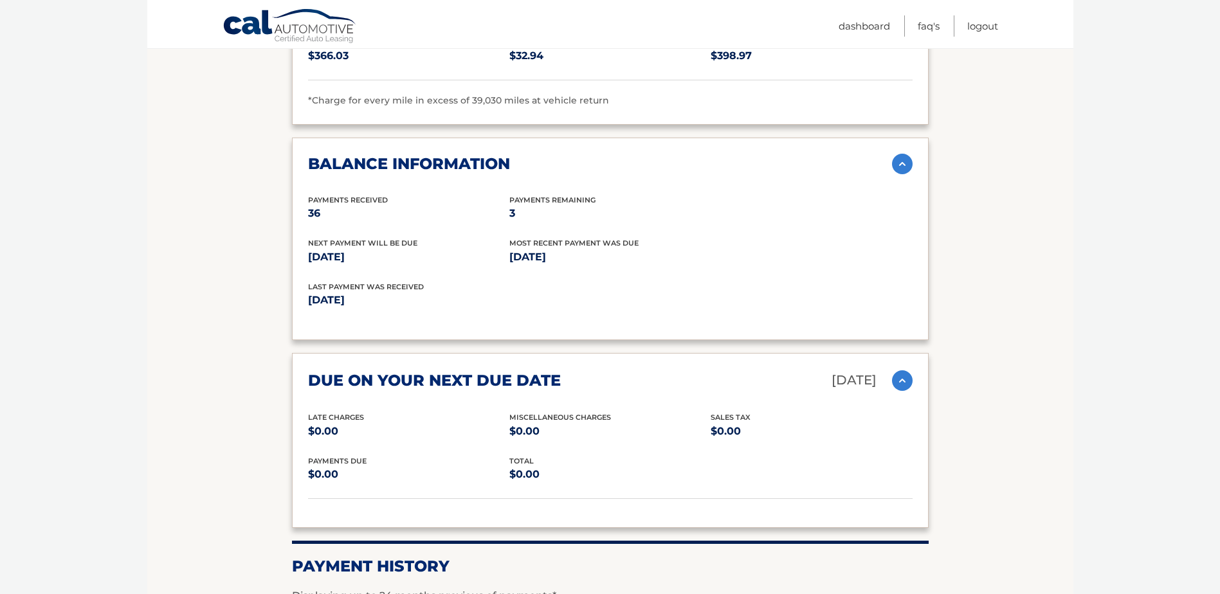  Describe the element at coordinates (363, 243) in the screenshot. I see `span: Next Payment will be due` at that location.